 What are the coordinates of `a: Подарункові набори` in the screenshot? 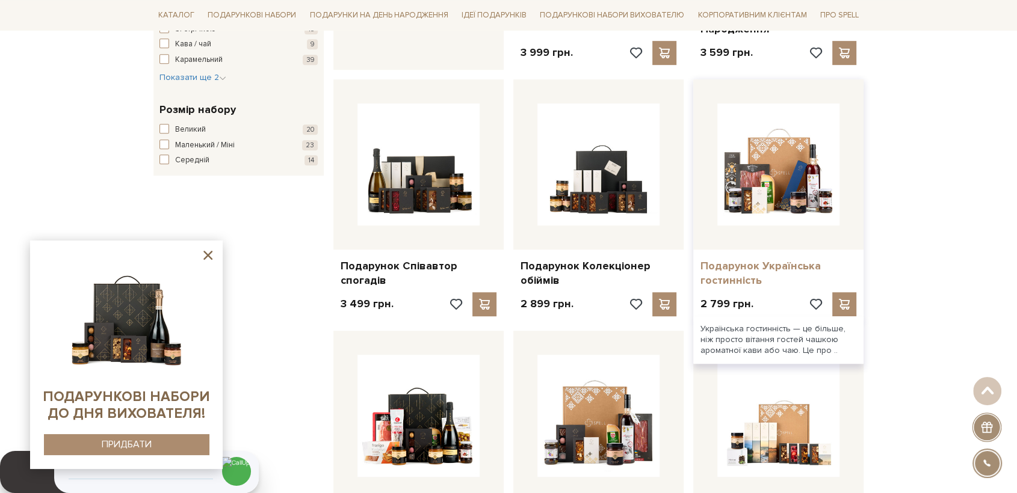 It's located at (252, 15).